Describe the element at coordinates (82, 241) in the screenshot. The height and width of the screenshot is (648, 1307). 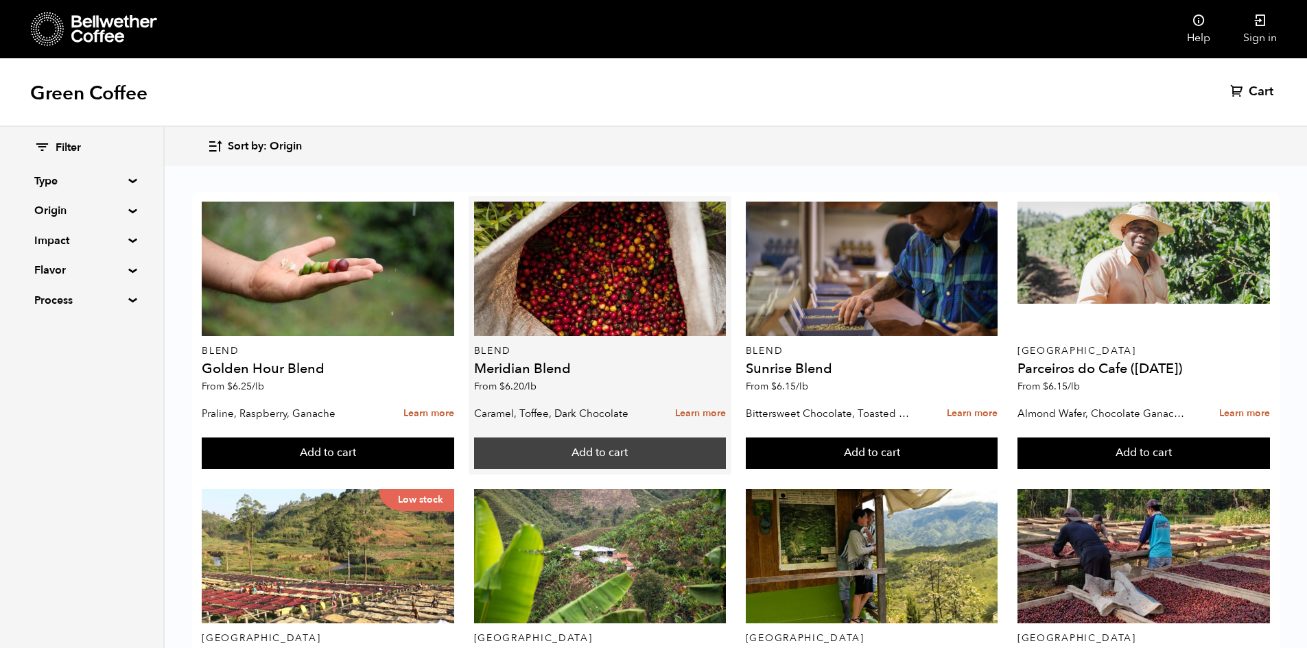
I see `summary: Impact` at that location.